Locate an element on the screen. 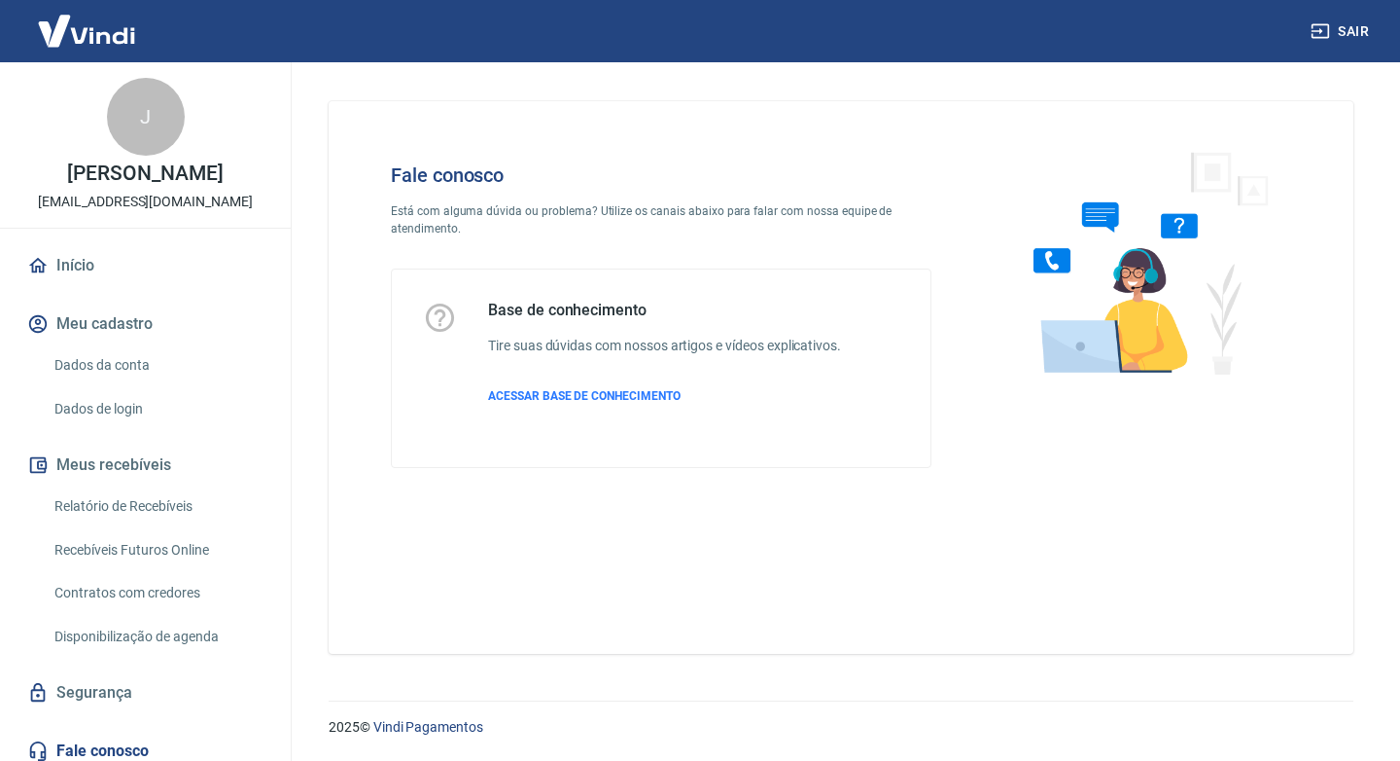  a: Início is located at coordinates (145, 265).